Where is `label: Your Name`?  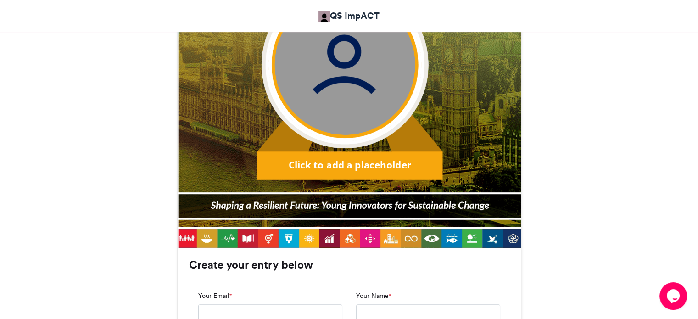 label: Your Name is located at coordinates (373, 295).